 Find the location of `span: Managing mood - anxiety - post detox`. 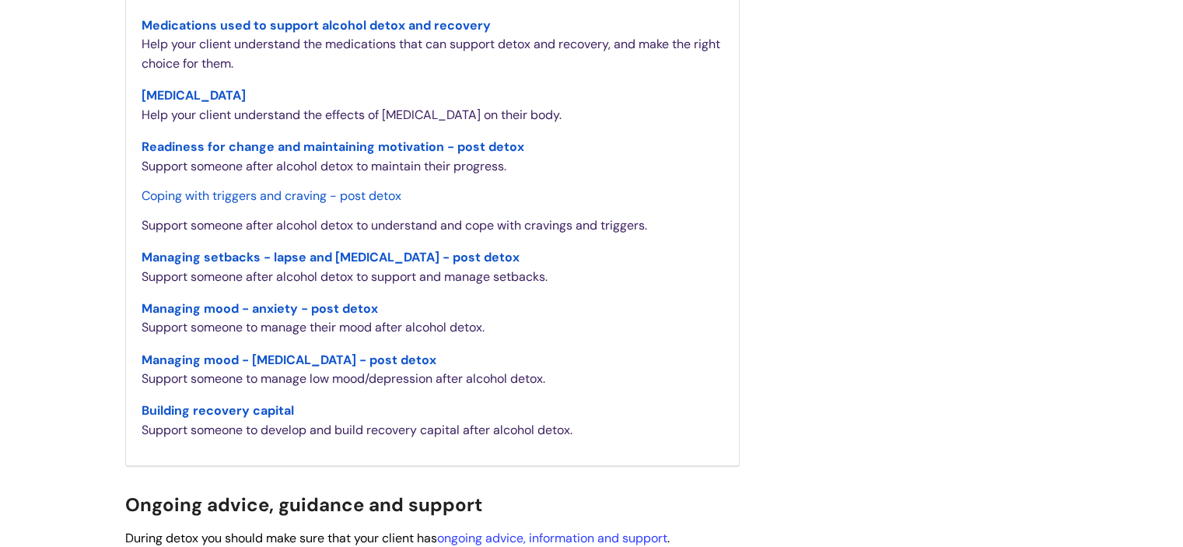

span: Managing mood - anxiety - post detox is located at coordinates (260, 308).